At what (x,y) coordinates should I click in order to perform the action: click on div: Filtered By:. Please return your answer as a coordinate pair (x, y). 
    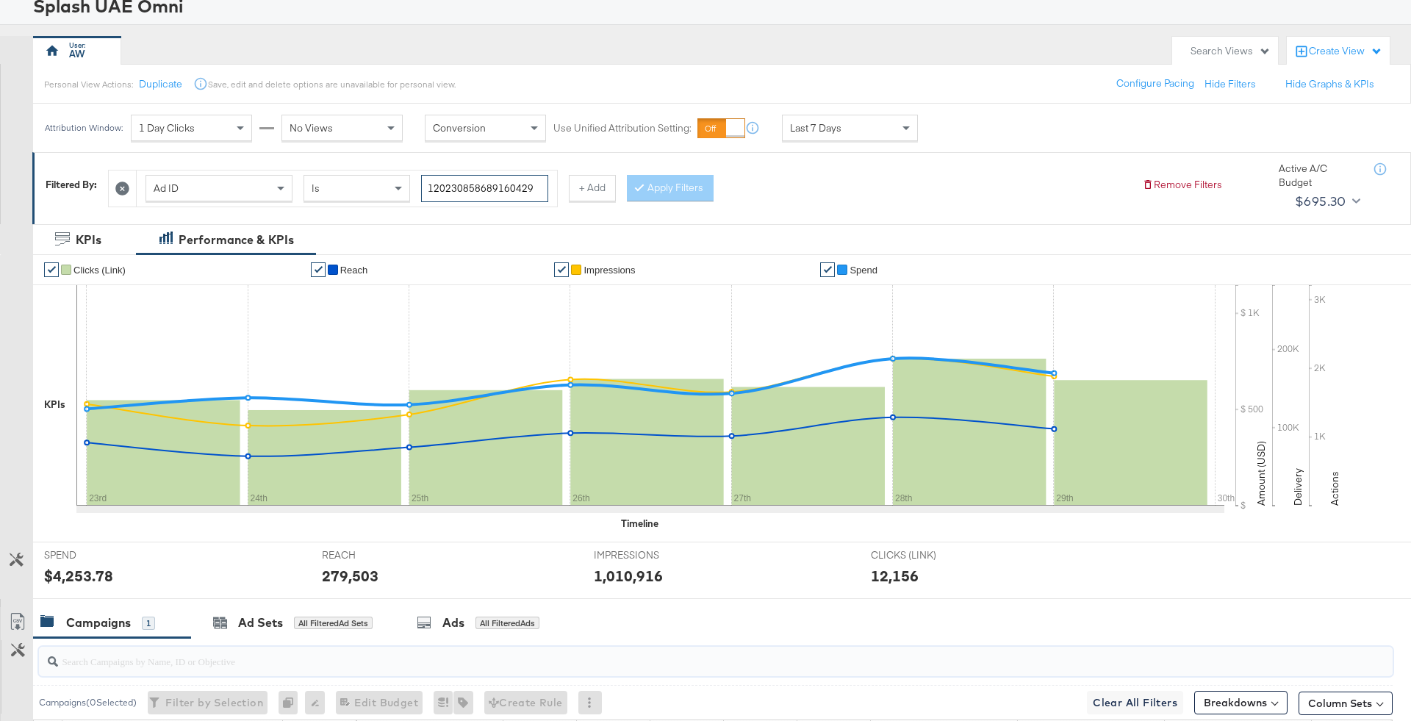
    Looking at the image, I should click on (71, 185).